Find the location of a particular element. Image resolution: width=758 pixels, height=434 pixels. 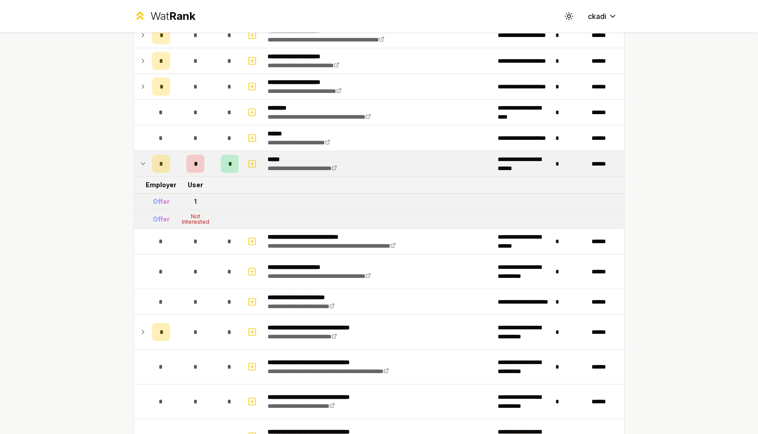

td: User is located at coordinates (195, 185).